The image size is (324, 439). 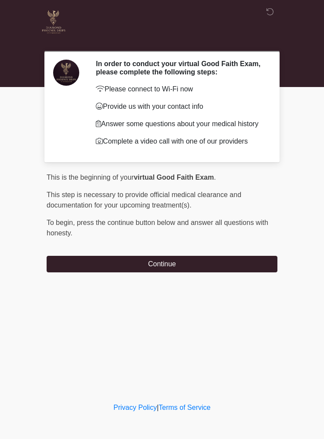 I want to click on h2: In order to conduct your virtual Good Faith Exam, please complete the following steps:, so click(x=180, y=68).